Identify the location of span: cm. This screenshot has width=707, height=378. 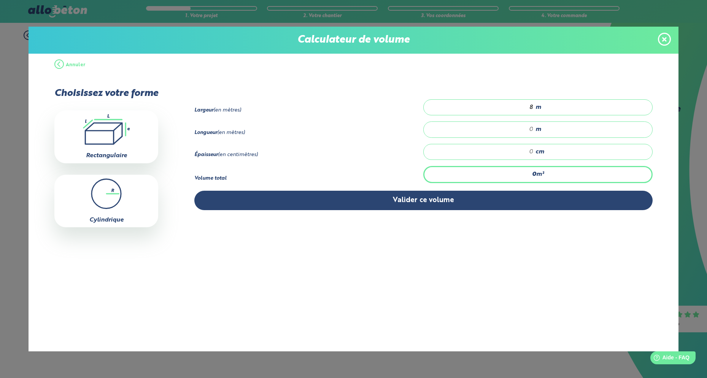
(540, 152).